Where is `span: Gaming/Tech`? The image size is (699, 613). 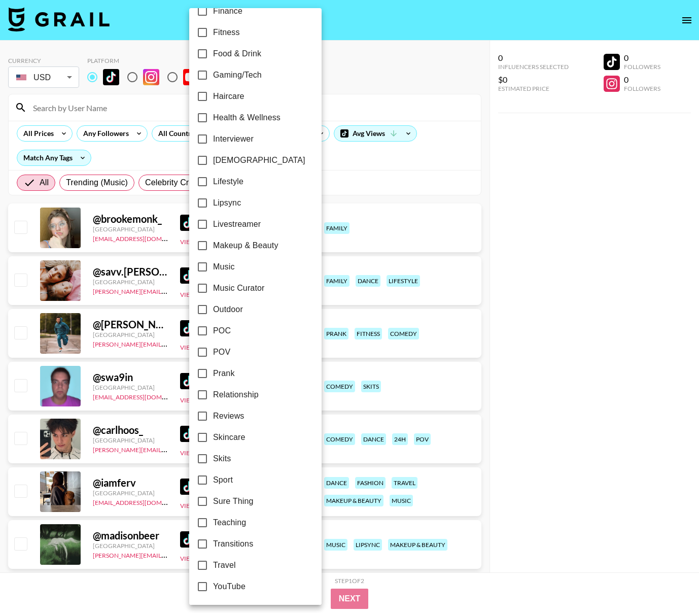
span: Gaming/Tech is located at coordinates (237, 75).